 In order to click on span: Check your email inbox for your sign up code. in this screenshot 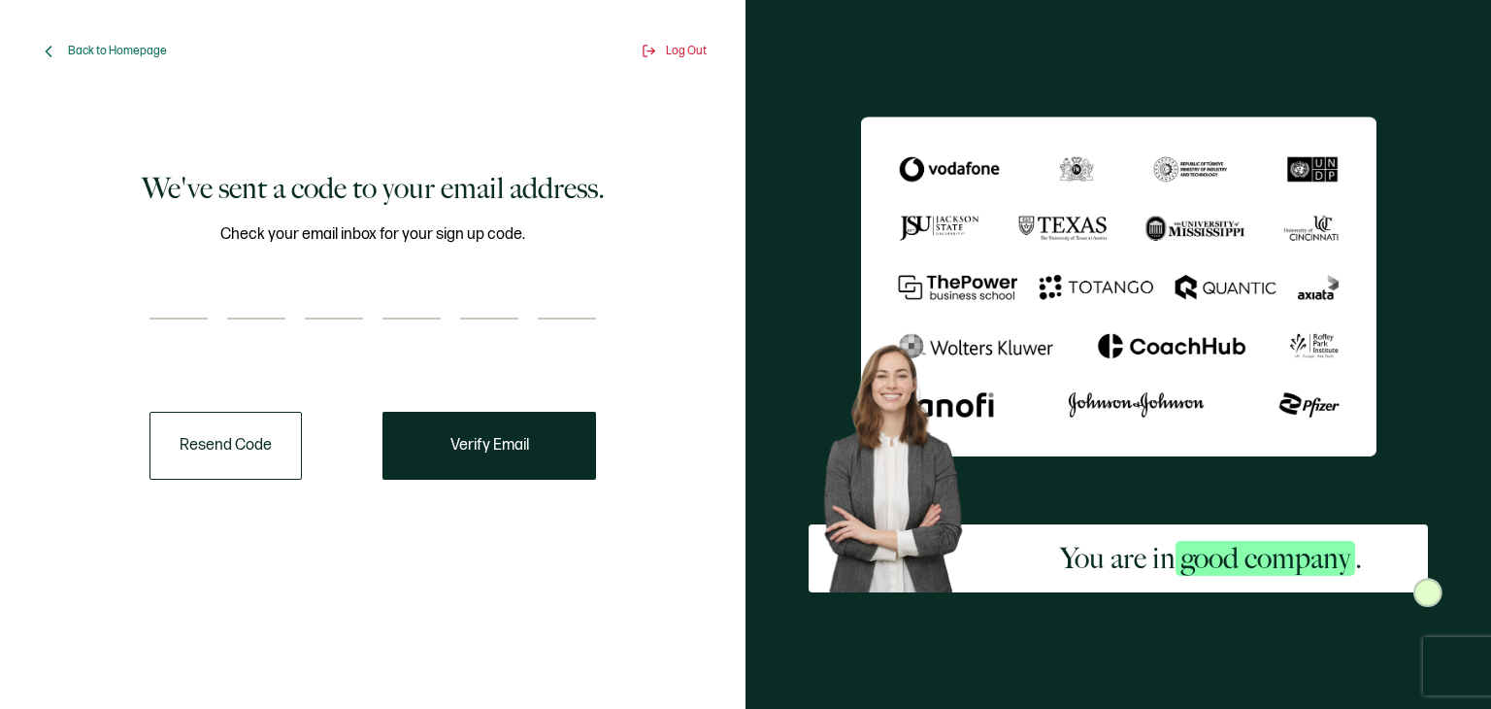, I will do `click(373, 234)`.